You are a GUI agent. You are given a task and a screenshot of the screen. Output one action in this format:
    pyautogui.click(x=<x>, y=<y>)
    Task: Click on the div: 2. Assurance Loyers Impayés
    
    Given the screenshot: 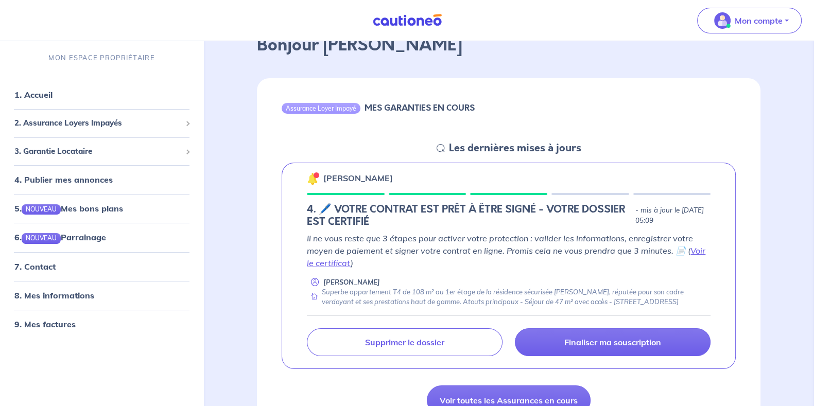 What is the action you would take?
    pyautogui.click(x=101, y=123)
    